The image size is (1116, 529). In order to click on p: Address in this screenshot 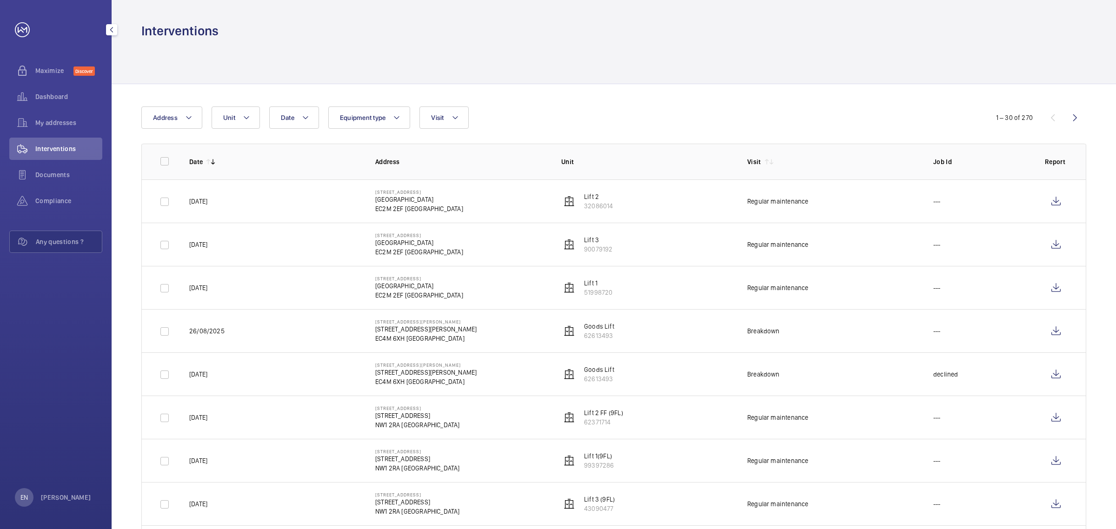, I will do `click(461, 162)`.